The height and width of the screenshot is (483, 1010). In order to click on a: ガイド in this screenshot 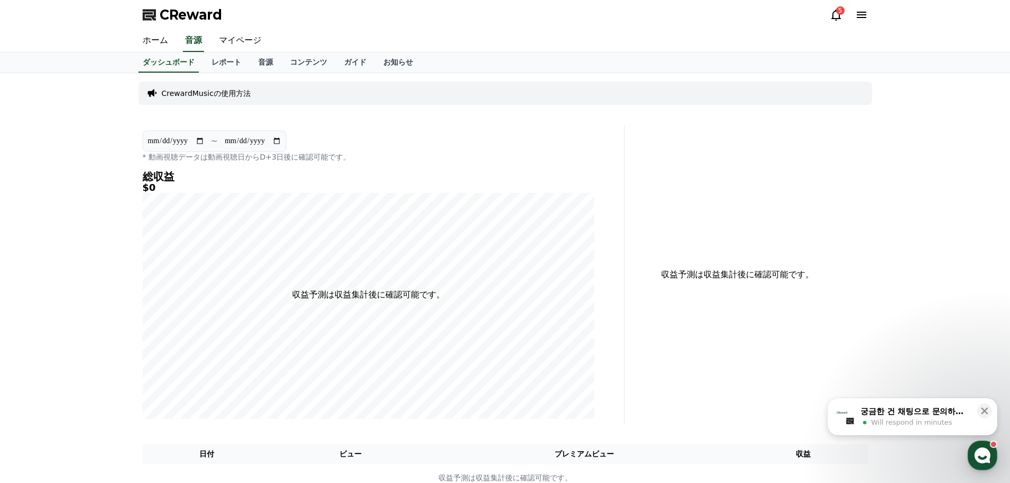, I will do `click(355, 63)`.